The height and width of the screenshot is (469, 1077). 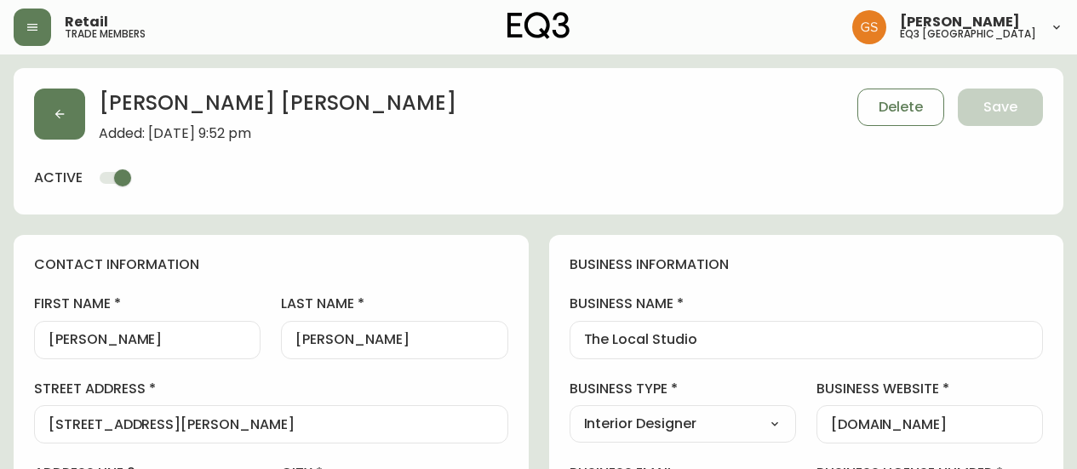 I want to click on h5: trade members, so click(x=105, y=34).